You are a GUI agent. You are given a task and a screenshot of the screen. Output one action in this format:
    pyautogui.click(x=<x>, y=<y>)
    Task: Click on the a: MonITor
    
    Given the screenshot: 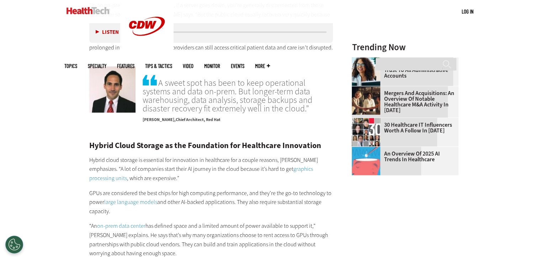 What is the action you would take?
    pyautogui.click(x=212, y=66)
    